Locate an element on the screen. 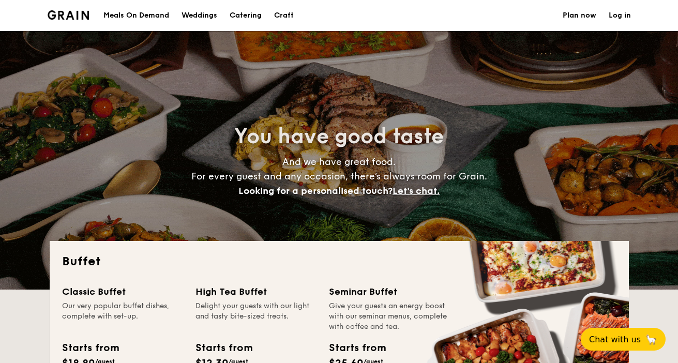 This screenshot has height=363, width=678. button: Chat with us🦙 is located at coordinates (623, 339).